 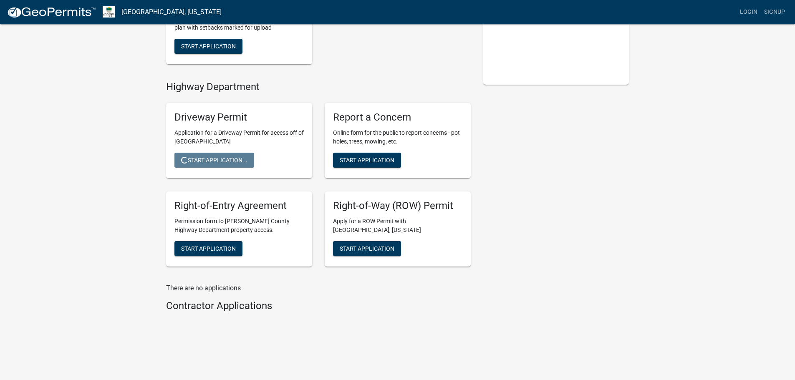 What do you see at coordinates (319, 87) in the screenshot?
I see `h4: Highway Department` at bounding box center [319, 87].